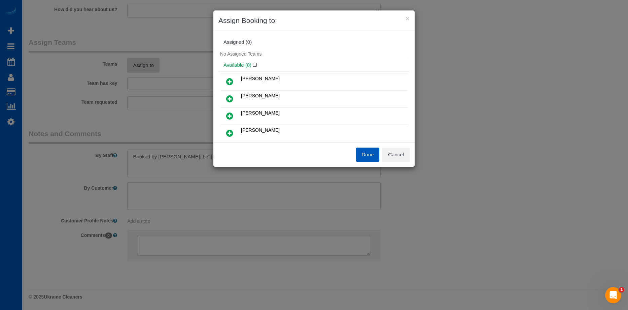  Describe the element at coordinates (396, 155) in the screenshot. I see `button: Cancel` at that location.